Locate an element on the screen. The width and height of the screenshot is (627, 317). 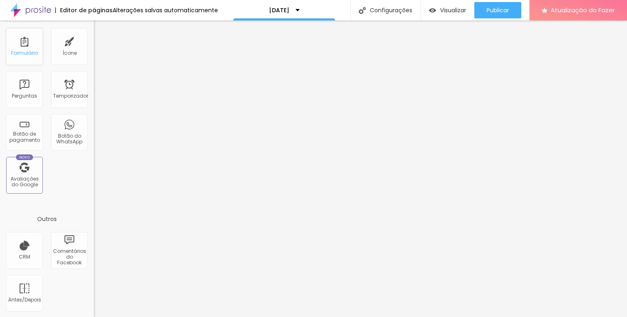
font: CRM is located at coordinates (24, 256).